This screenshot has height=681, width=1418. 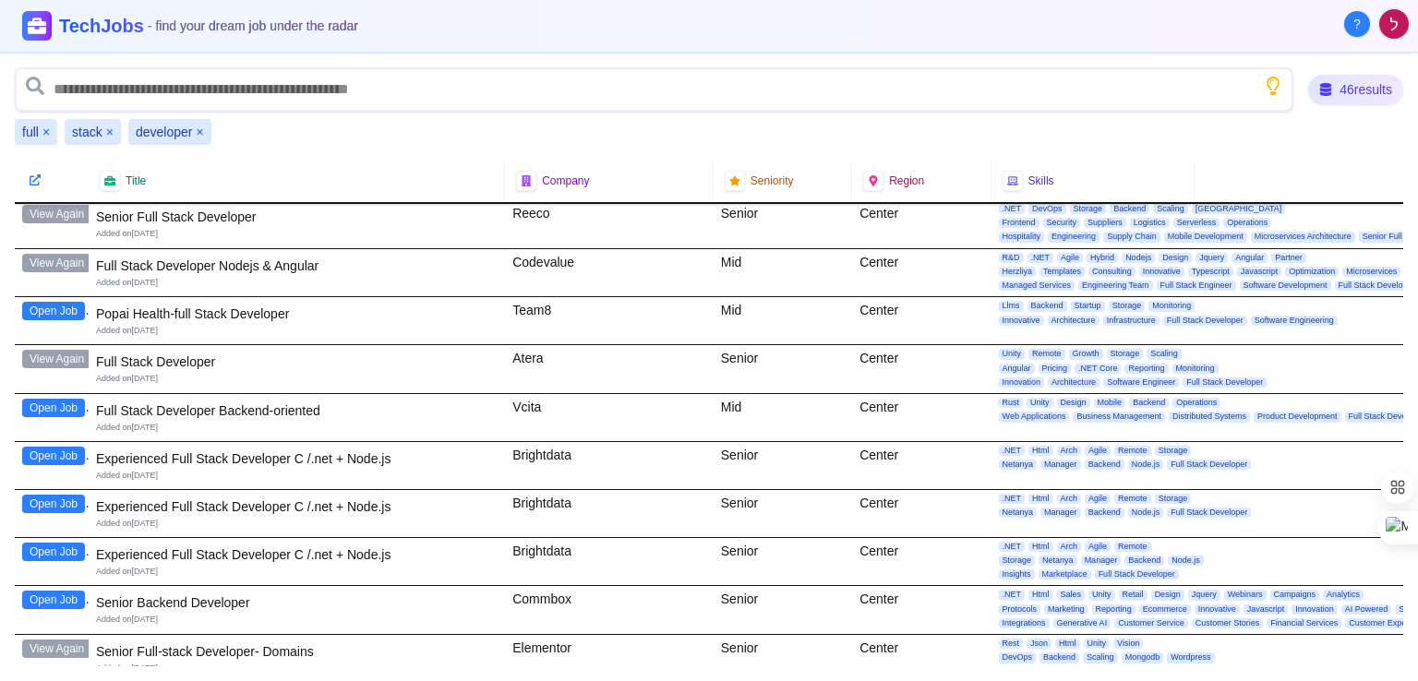 What do you see at coordinates (1131, 236) in the screenshot?
I see `span: Supply Chain` at bounding box center [1131, 236].